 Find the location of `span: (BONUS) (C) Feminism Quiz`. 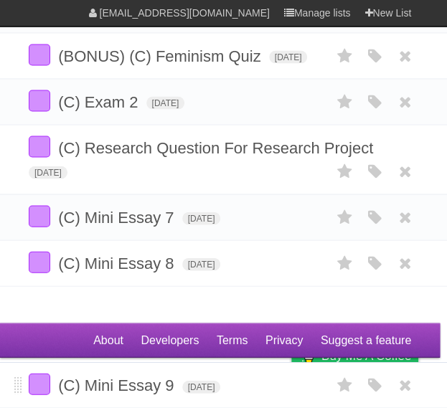

span: (BONUS) (C) Feminism Quiz is located at coordinates (161, 55).